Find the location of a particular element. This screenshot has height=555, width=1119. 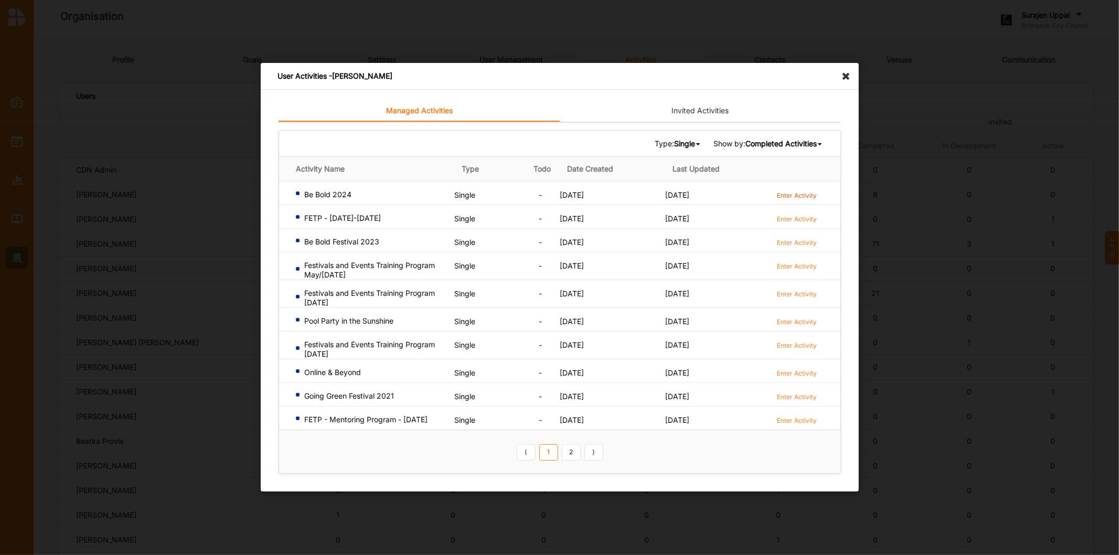

a: Managed Activities is located at coordinates (419, 111).